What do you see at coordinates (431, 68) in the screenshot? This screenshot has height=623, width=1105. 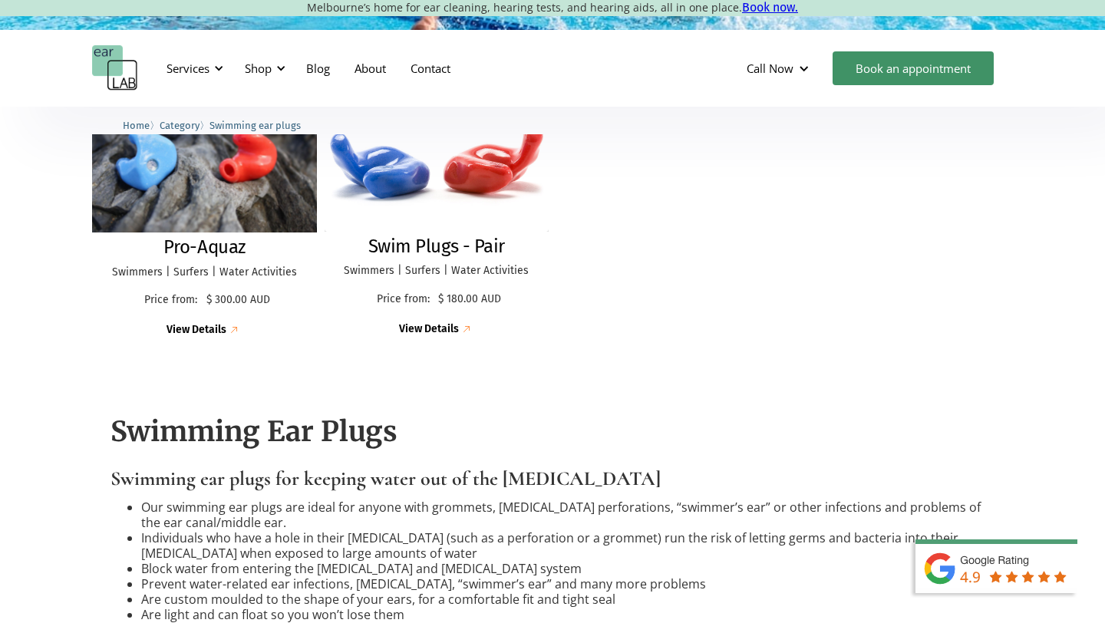 I see `a: Contact` at bounding box center [431, 68].